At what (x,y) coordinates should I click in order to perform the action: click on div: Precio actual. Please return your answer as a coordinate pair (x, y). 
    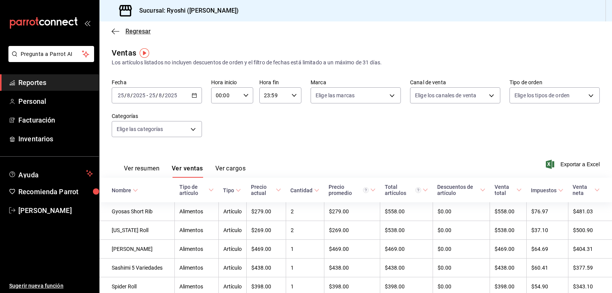
    Looking at the image, I should click on (262, 190).